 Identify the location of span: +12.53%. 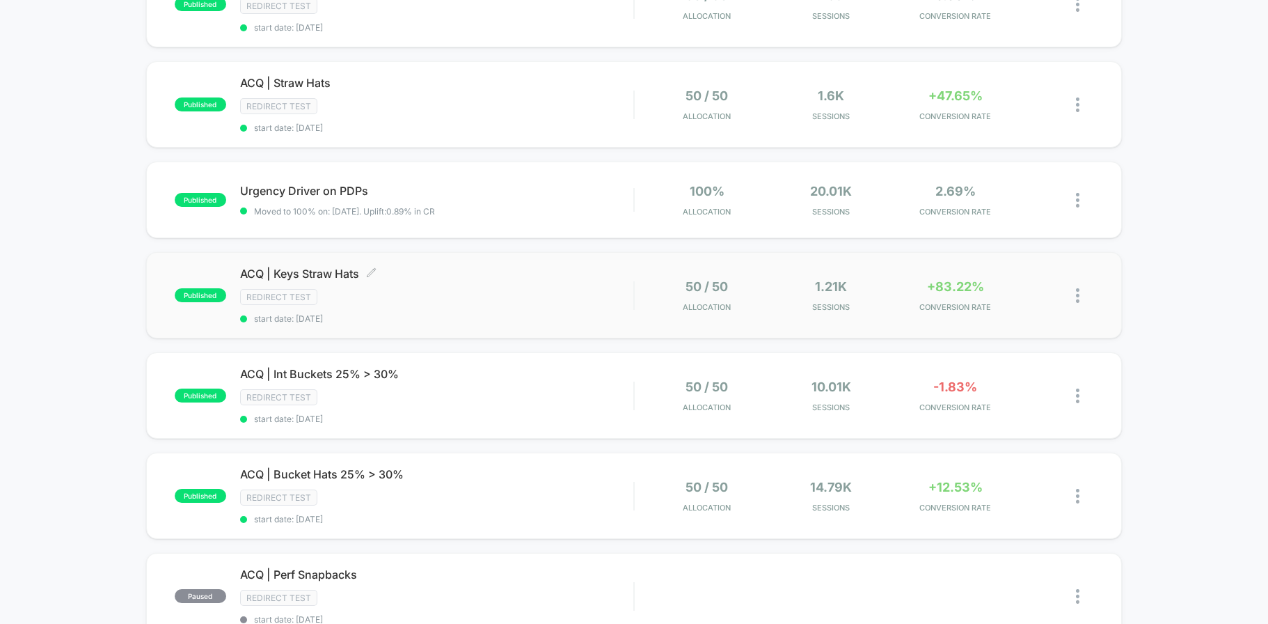
(956, 486).